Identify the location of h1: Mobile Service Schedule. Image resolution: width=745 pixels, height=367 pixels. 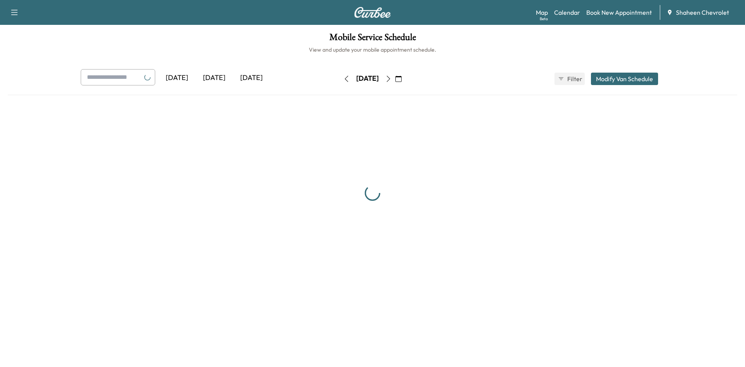
(373, 39).